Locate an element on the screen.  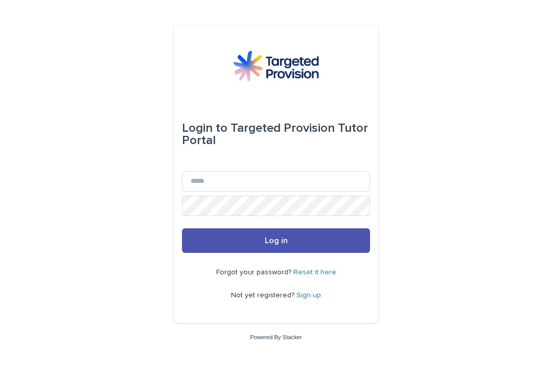
a: Reset it here is located at coordinates (315, 272).